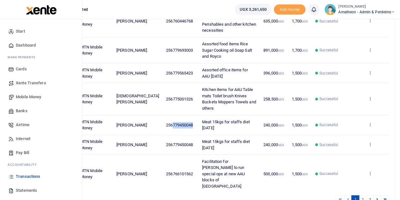 Image resolution: width=400 pixels, height=200 pixels. I want to click on a: Xente Transfers, so click(41, 83).